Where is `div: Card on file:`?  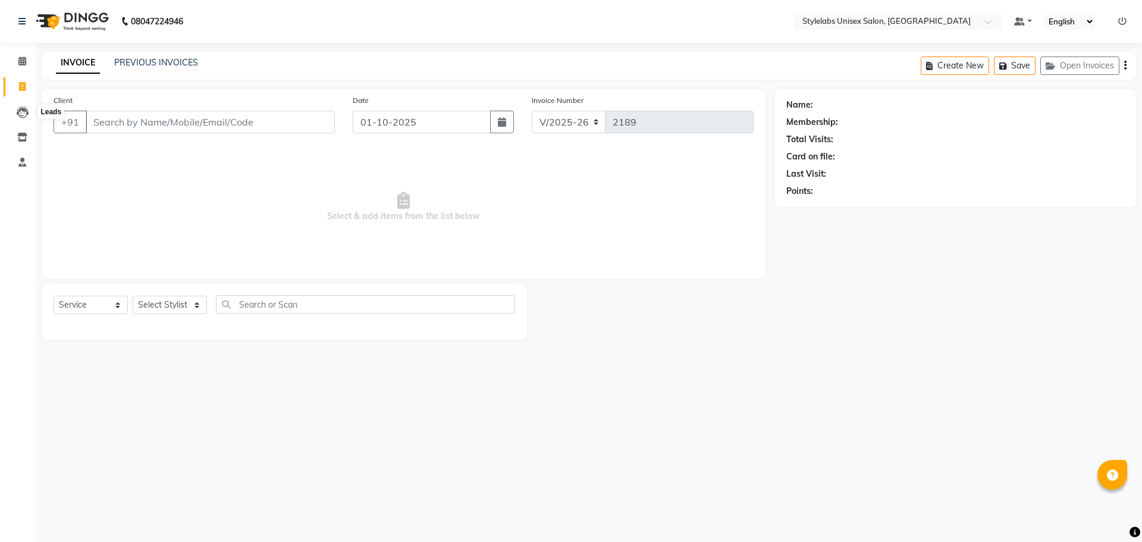 div: Card on file: is located at coordinates (811, 156).